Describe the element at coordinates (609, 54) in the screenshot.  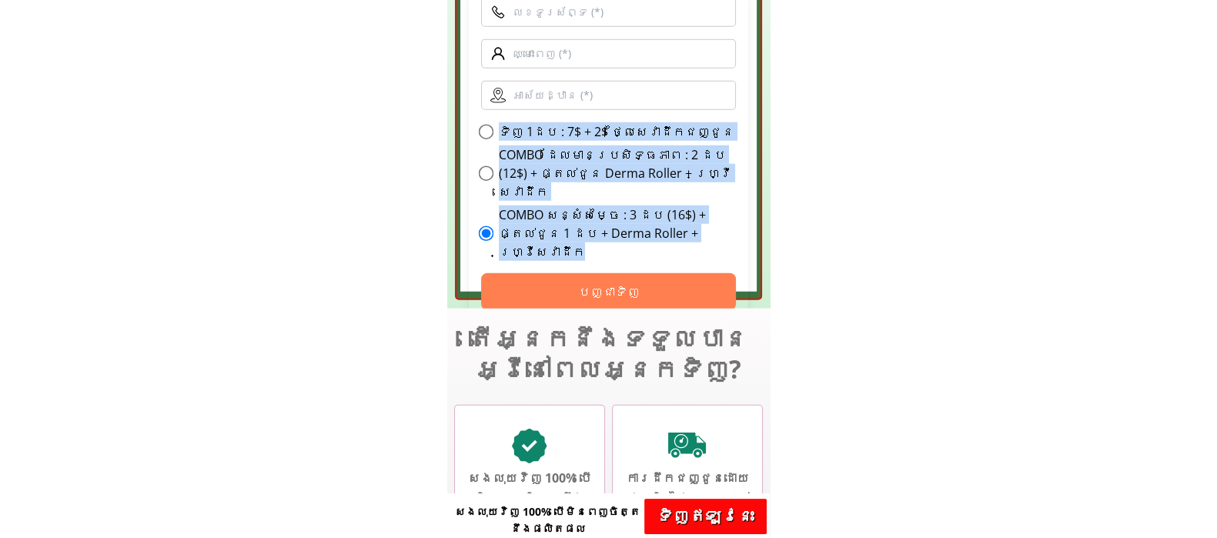
I see `input: ឈ្មោះ​ពេញ (*)` at that location.